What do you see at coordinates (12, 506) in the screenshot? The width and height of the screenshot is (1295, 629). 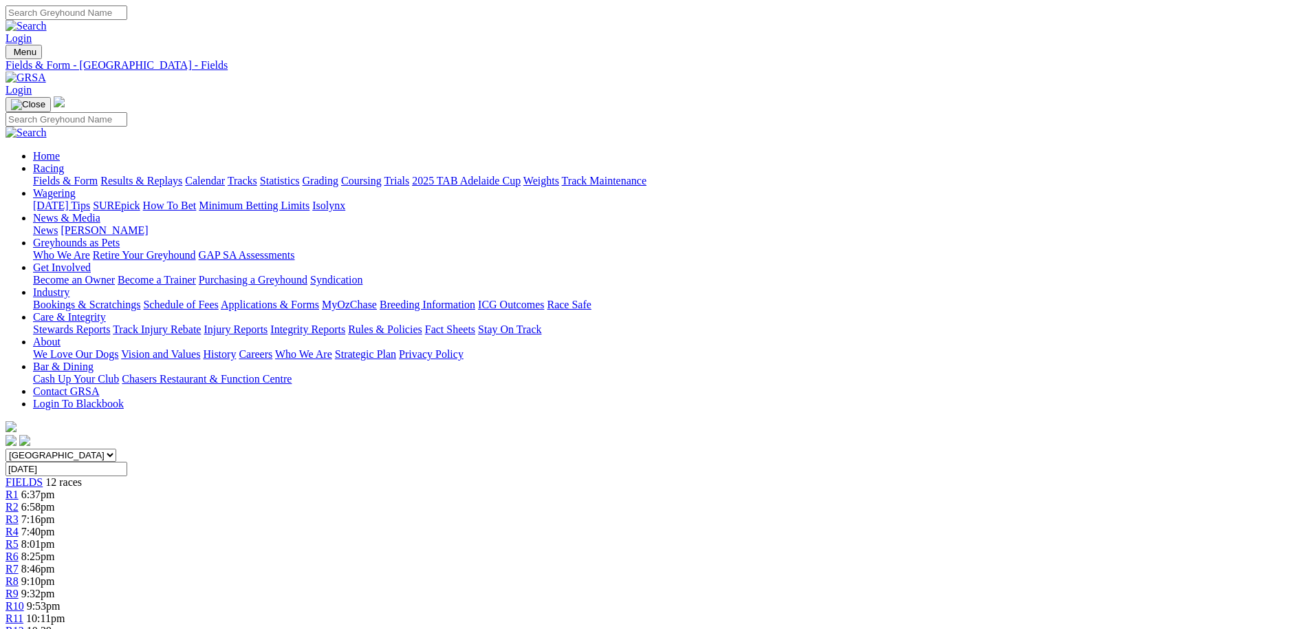 I see `span: R2` at bounding box center [12, 506].